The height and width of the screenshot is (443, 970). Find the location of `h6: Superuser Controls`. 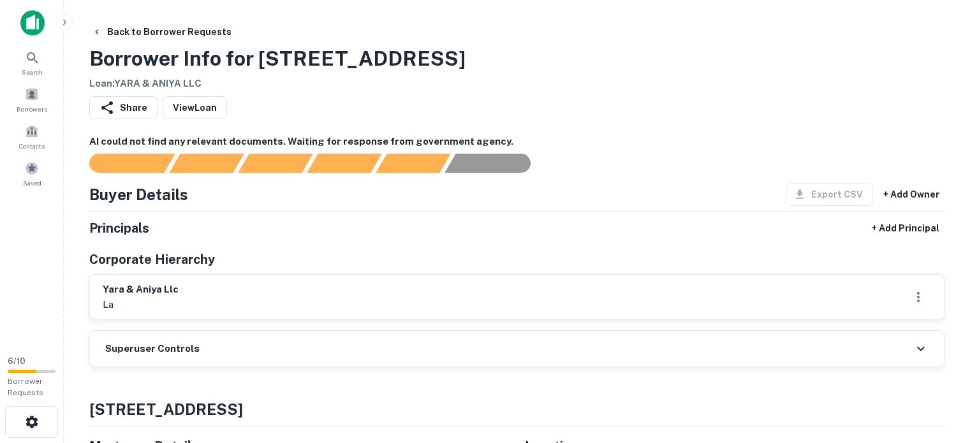

h6: Superuser Controls is located at coordinates (152, 349).